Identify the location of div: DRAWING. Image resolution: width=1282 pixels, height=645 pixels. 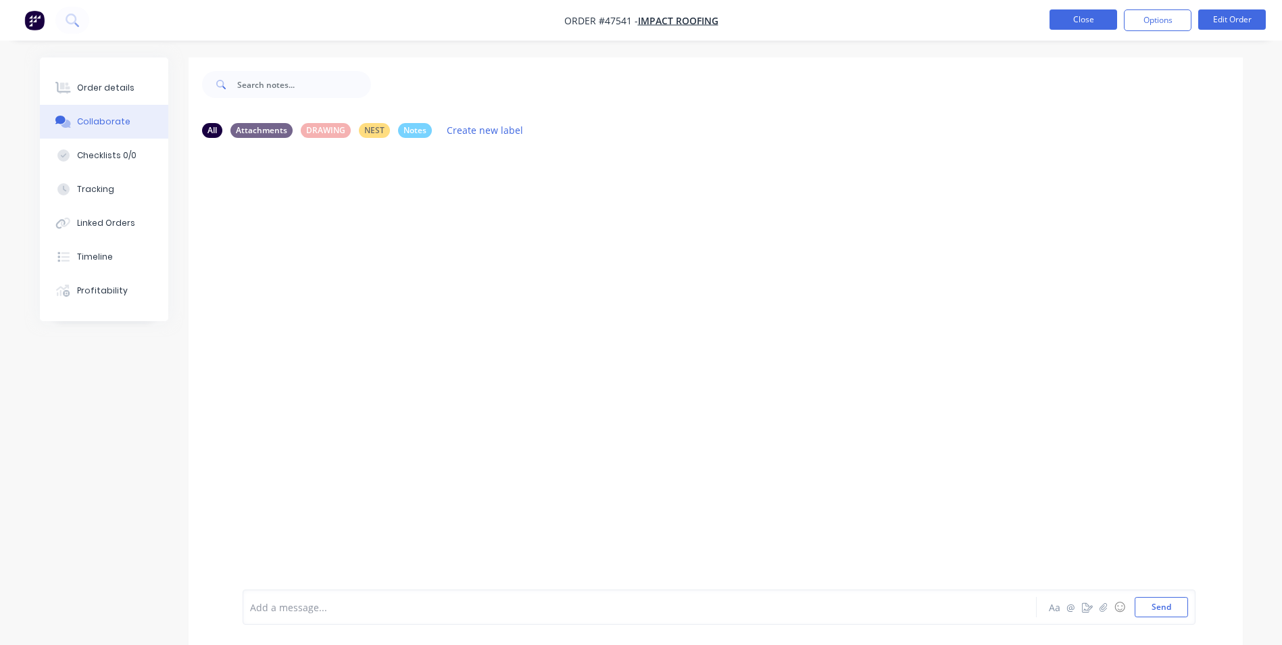
(326, 130).